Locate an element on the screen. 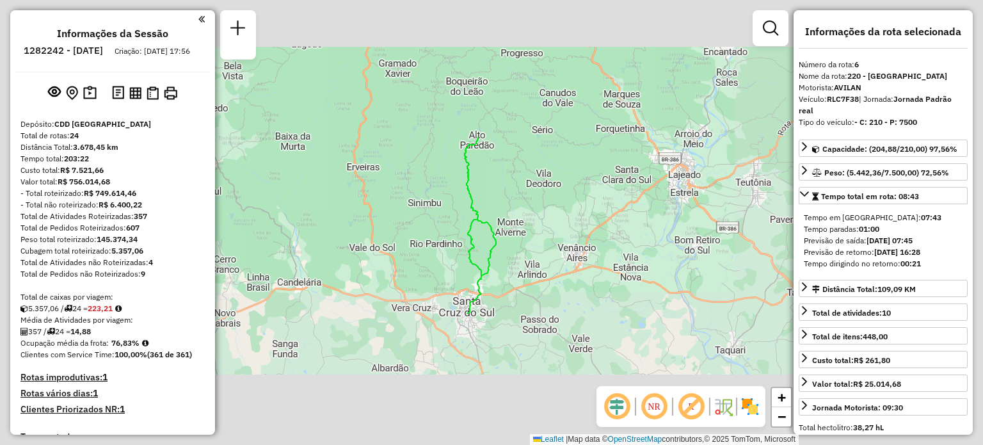  div: Total hectolitro: is located at coordinates (884, 428).